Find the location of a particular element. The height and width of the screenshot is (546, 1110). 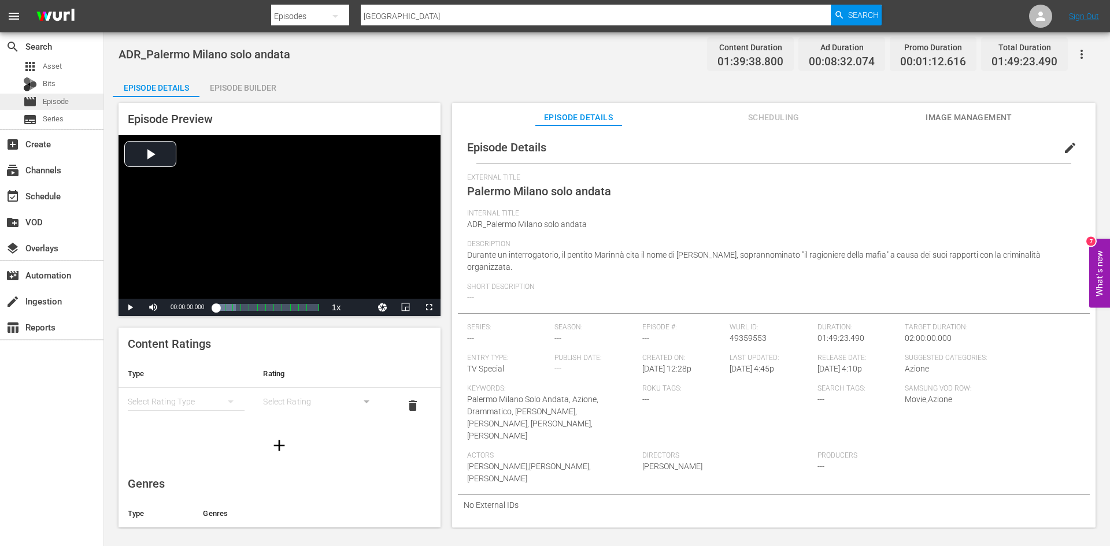

button: Episode Details is located at coordinates (156, 86).